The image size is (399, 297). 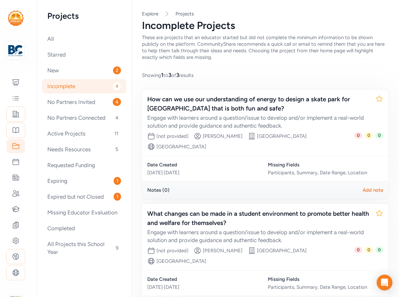 I want to click on div: Active Projects, so click(x=84, y=133).